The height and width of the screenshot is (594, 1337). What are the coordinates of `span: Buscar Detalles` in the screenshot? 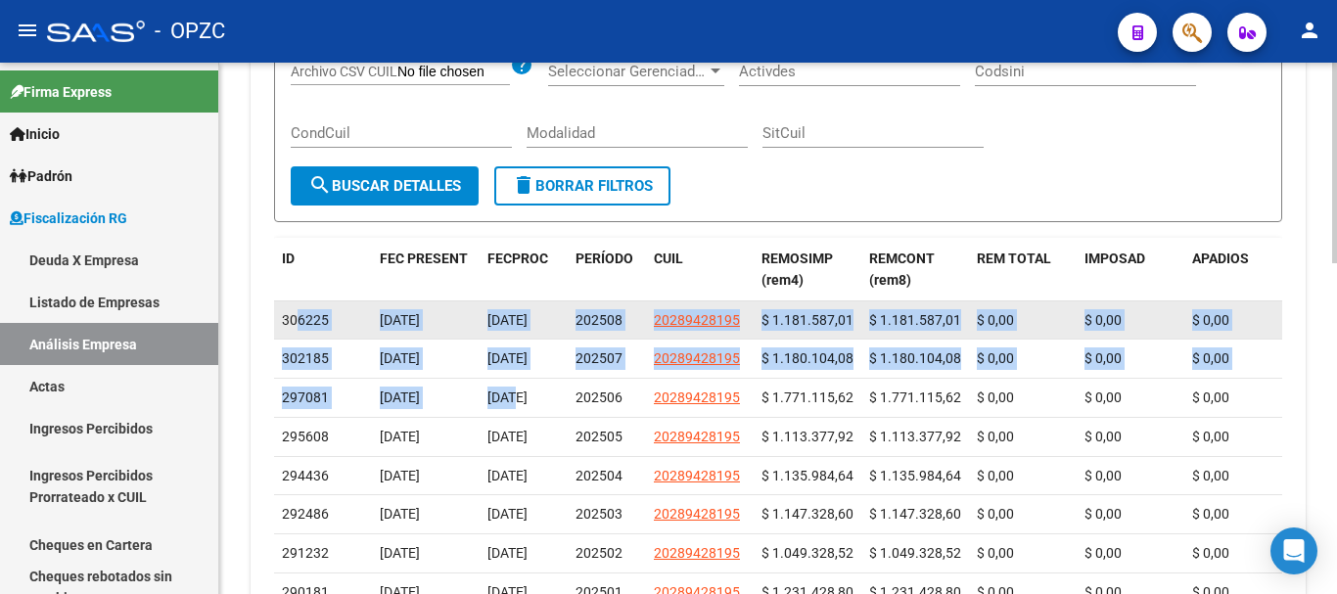 It's located at (385, 186).